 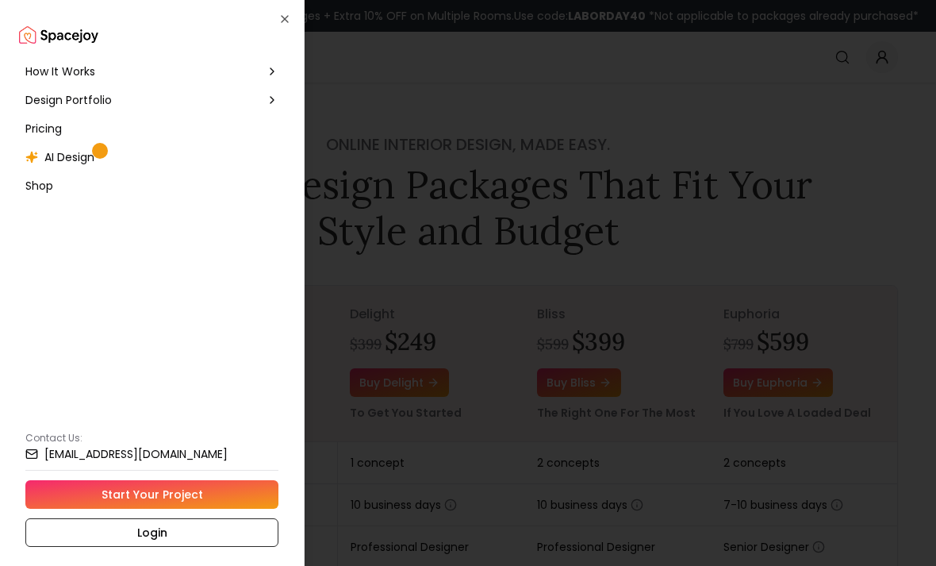 What do you see at coordinates (152, 438) in the screenshot?
I see `p: Contact Us:` at bounding box center [152, 438].